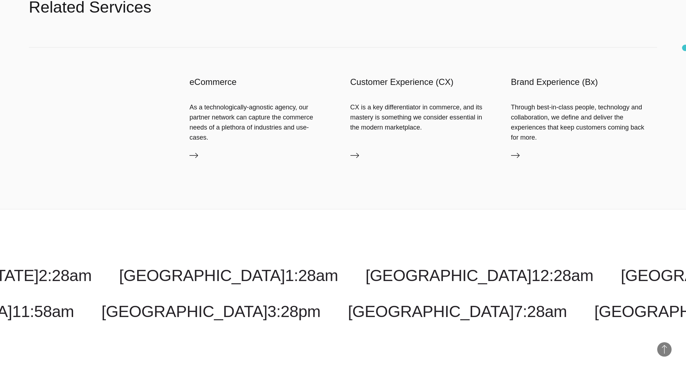  What do you see at coordinates (311, 275) in the screenshot?
I see `span: 1:28am` at bounding box center [311, 275].